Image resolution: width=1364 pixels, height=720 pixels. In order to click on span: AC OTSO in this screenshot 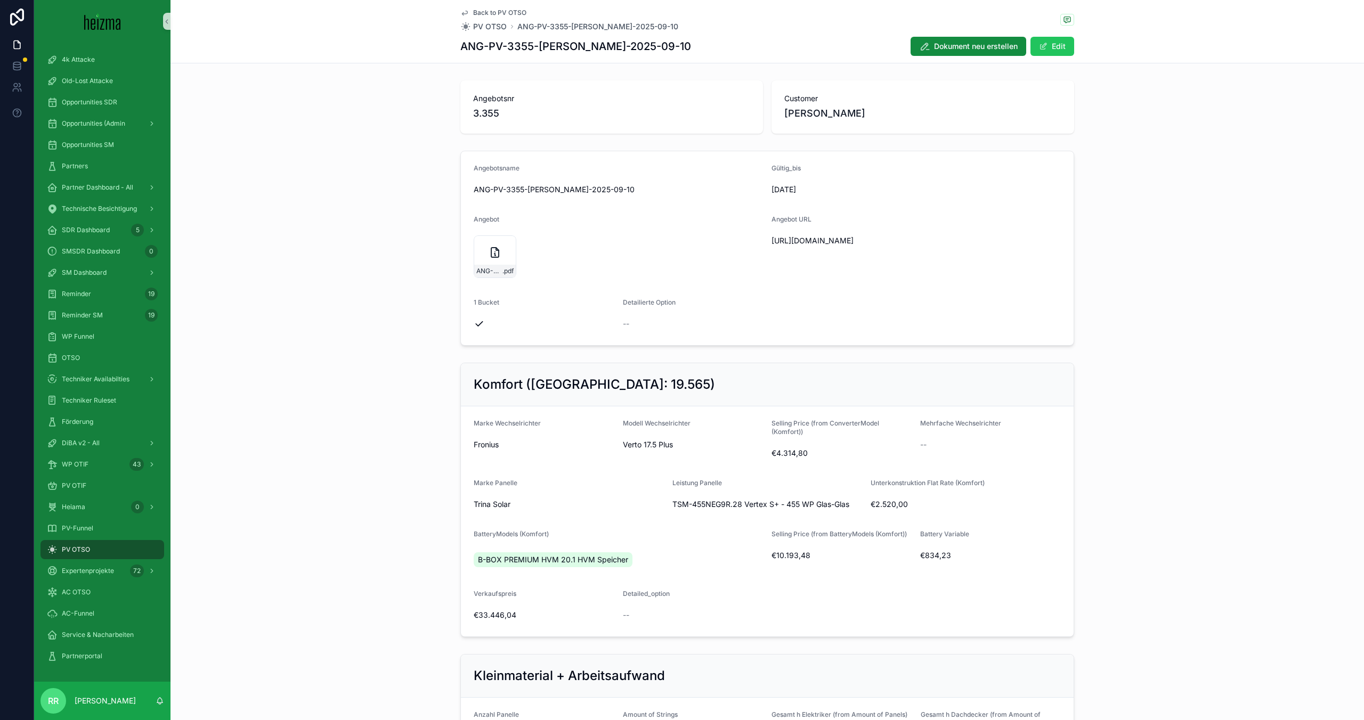, I will do `click(76, 593)`.